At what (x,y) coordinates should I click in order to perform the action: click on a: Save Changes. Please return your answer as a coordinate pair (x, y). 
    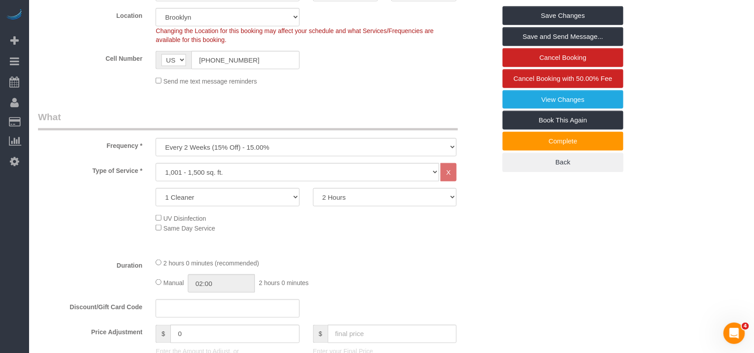
    Looking at the image, I should click on (563, 16).